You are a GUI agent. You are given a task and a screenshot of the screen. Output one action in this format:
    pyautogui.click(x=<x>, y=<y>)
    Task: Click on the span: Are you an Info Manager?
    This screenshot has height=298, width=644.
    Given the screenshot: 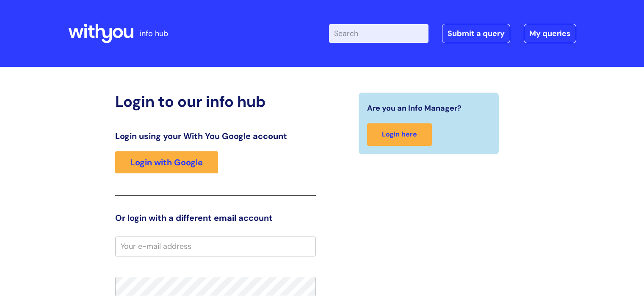 What is the action you would take?
    pyautogui.click(x=414, y=108)
    